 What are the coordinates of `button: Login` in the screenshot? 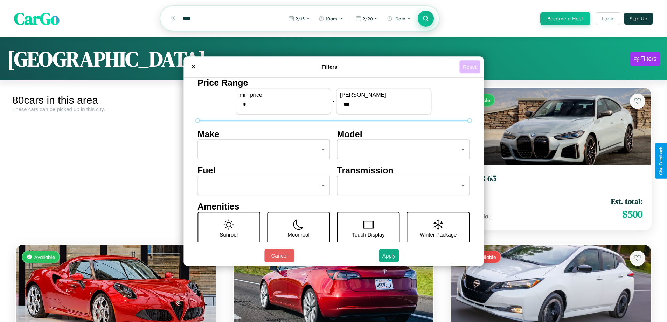 It's located at (607, 19).